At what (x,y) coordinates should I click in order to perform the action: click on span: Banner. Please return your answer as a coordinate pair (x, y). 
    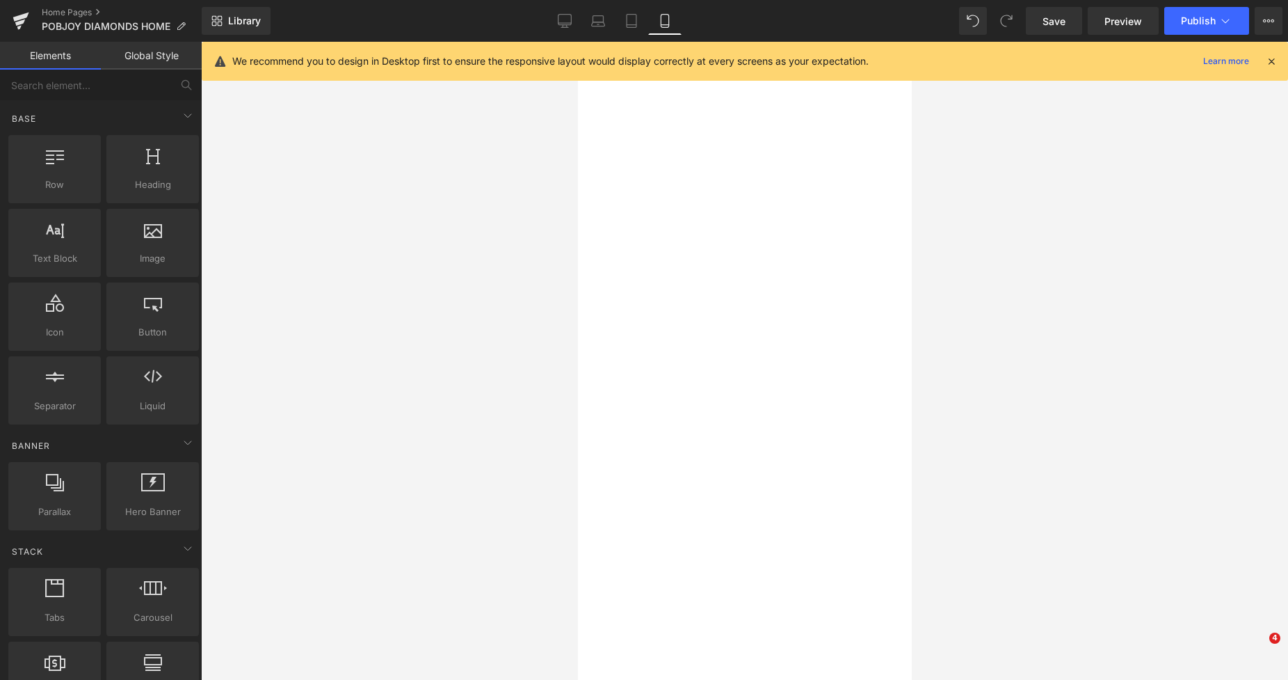
    Looking at the image, I should click on (31, 445).